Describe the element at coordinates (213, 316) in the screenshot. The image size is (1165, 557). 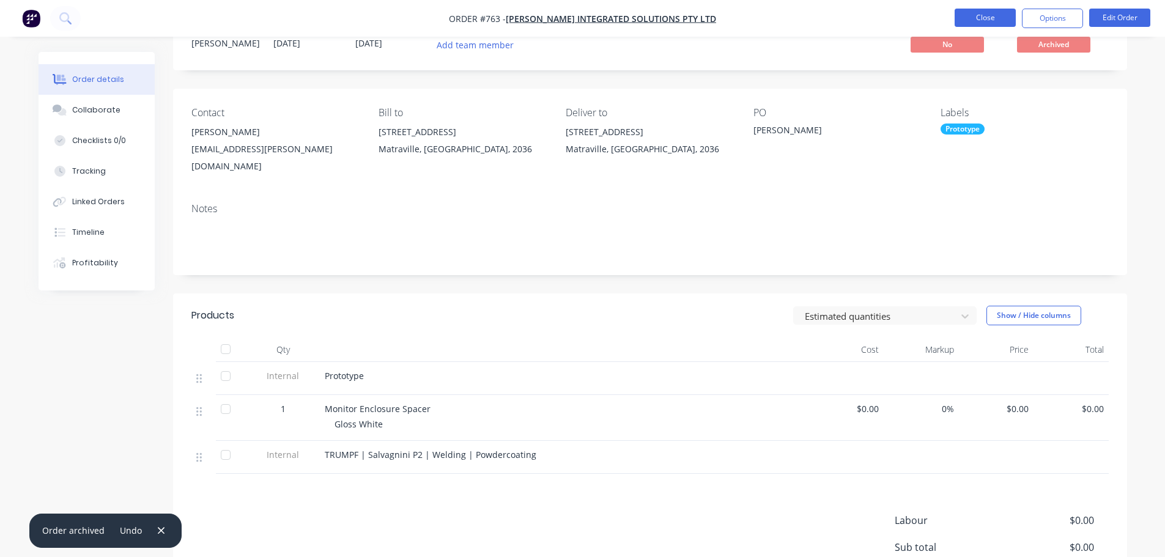
I see `div: Products` at that location.